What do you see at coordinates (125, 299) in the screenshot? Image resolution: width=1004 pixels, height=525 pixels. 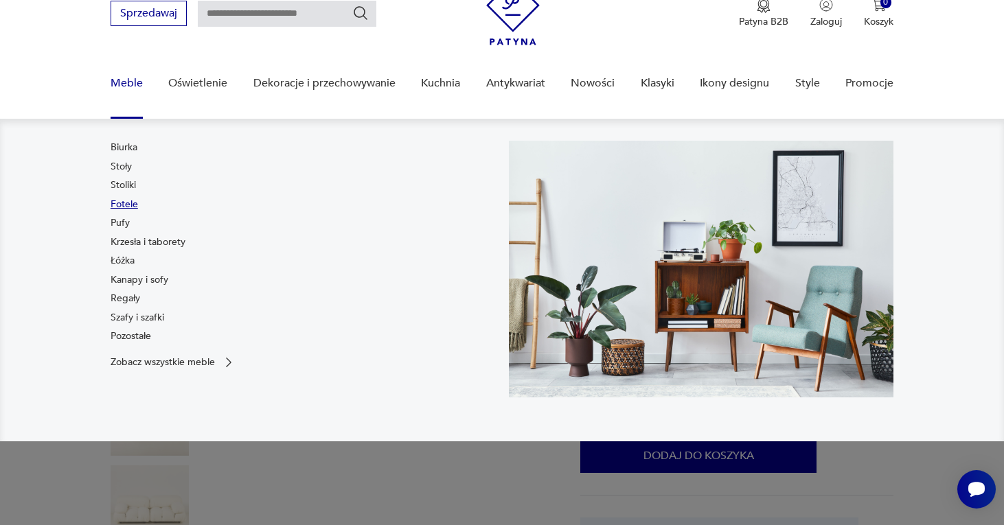 I see `a: Regały` at bounding box center [125, 299].